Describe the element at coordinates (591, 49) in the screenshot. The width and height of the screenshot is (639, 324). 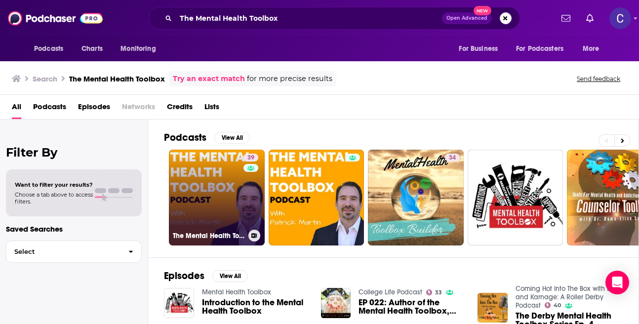
I see `span: More` at that location.